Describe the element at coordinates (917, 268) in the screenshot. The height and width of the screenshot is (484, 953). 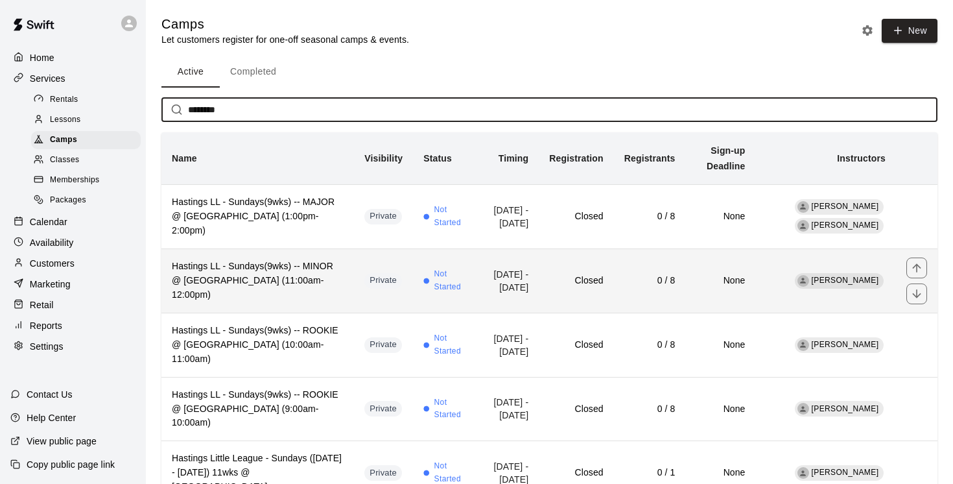
I see `button: move item up` at that location.